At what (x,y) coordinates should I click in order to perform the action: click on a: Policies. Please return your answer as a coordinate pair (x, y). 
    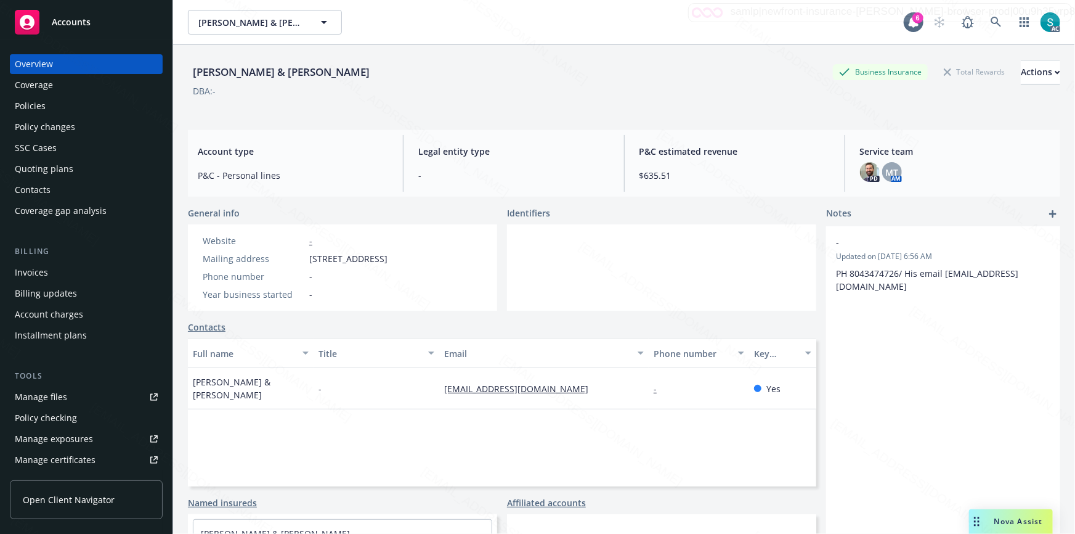
    Looking at the image, I should click on (86, 106).